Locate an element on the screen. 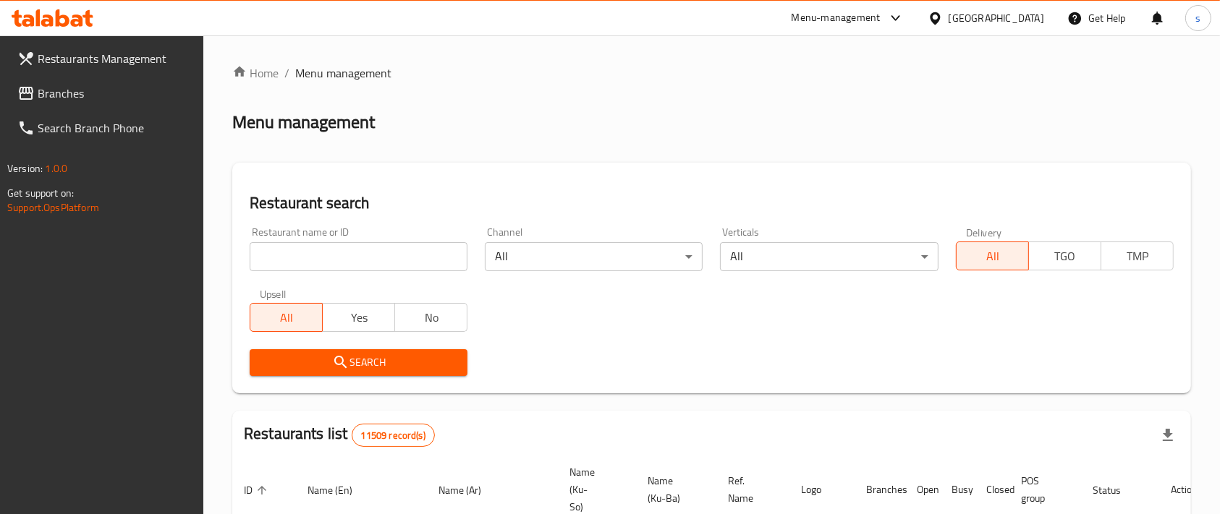  h2: Restaurants list is located at coordinates (339, 435).